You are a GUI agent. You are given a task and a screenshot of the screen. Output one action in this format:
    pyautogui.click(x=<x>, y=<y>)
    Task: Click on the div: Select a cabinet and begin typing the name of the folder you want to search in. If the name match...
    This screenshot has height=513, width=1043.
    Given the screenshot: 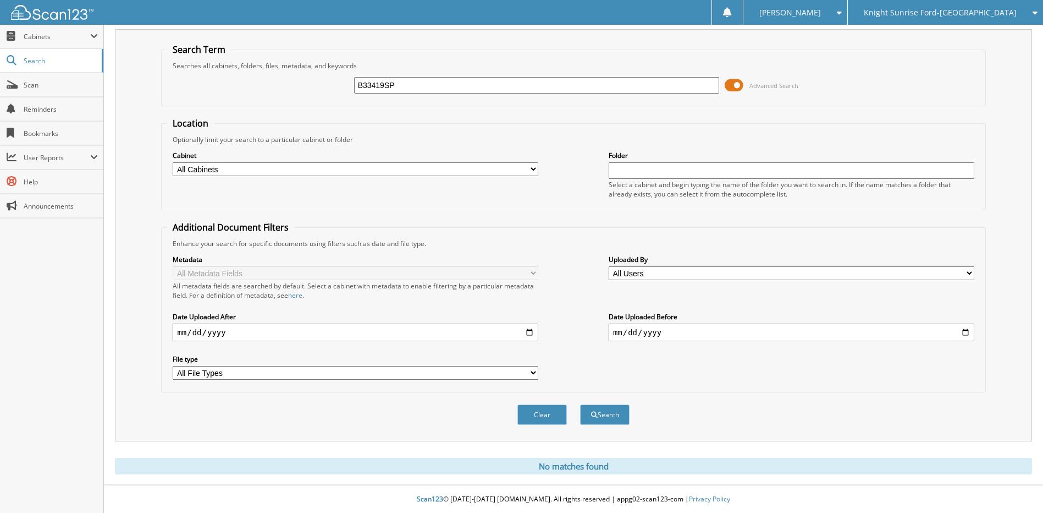 What is the action you would take?
    pyautogui.click(x=792, y=189)
    